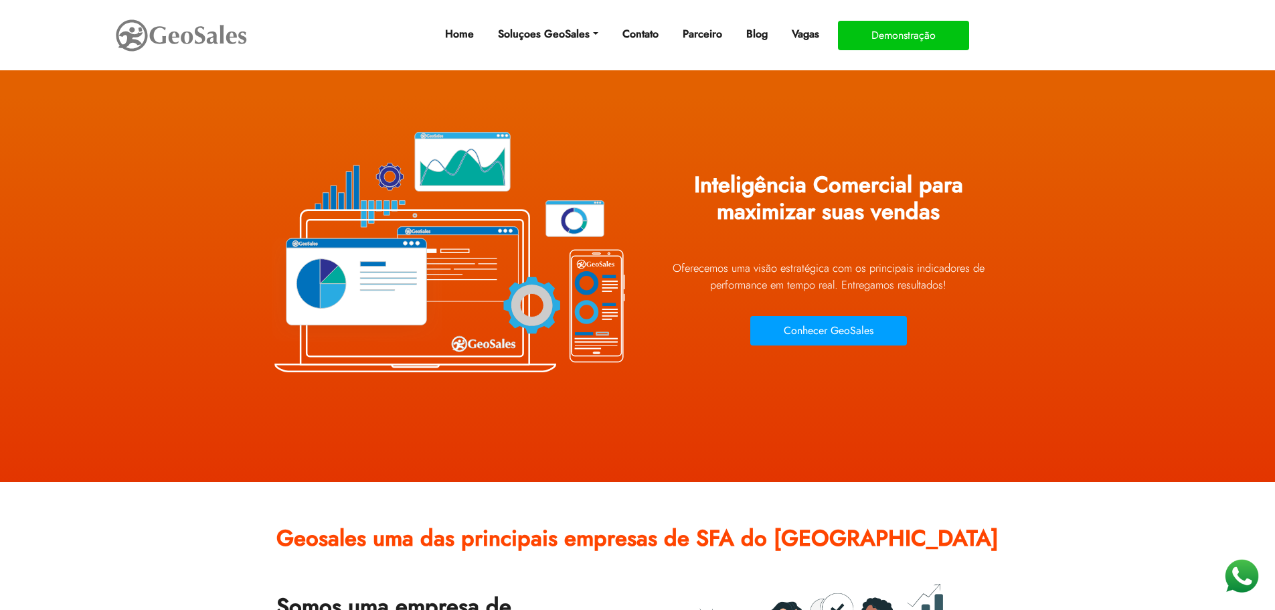 The height and width of the screenshot is (610, 1275). What do you see at coordinates (548, 34) in the screenshot?
I see `a: Soluçoes GeoSales` at bounding box center [548, 34].